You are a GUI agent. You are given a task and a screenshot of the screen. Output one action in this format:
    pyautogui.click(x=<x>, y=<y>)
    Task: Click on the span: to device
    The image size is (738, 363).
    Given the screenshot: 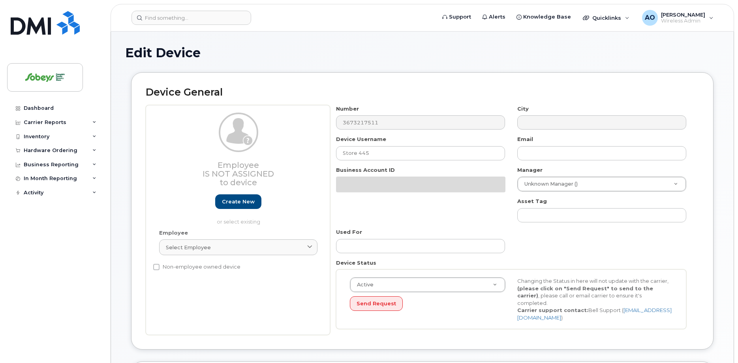 What is the action you would take?
    pyautogui.click(x=238, y=182)
    